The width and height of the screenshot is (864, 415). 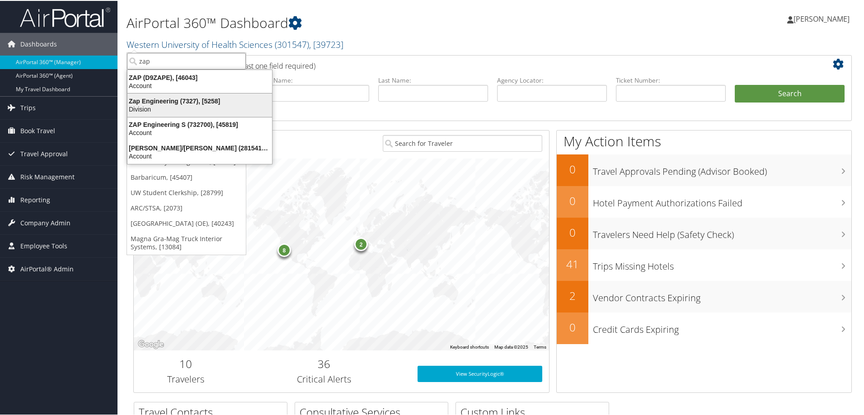 I want to click on a: Western University of Health Sciences, so click(x=235, y=43).